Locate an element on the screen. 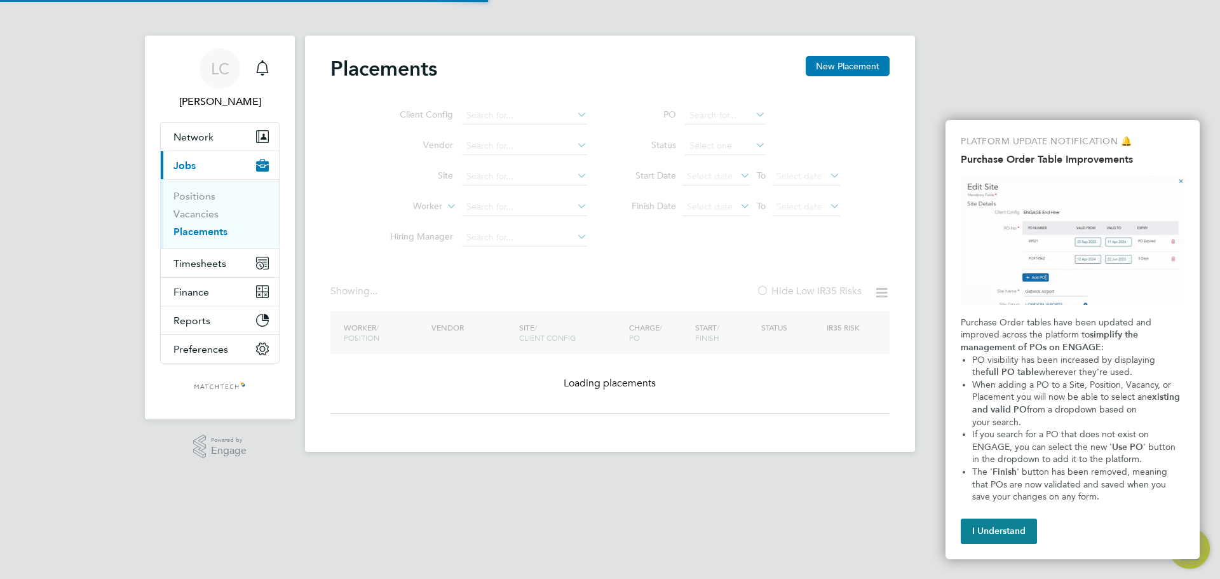 The width and height of the screenshot is (1220, 579). span: ' button has been removed, meaning that POs are now validated and saved when you save your change... is located at coordinates (1071, 484).